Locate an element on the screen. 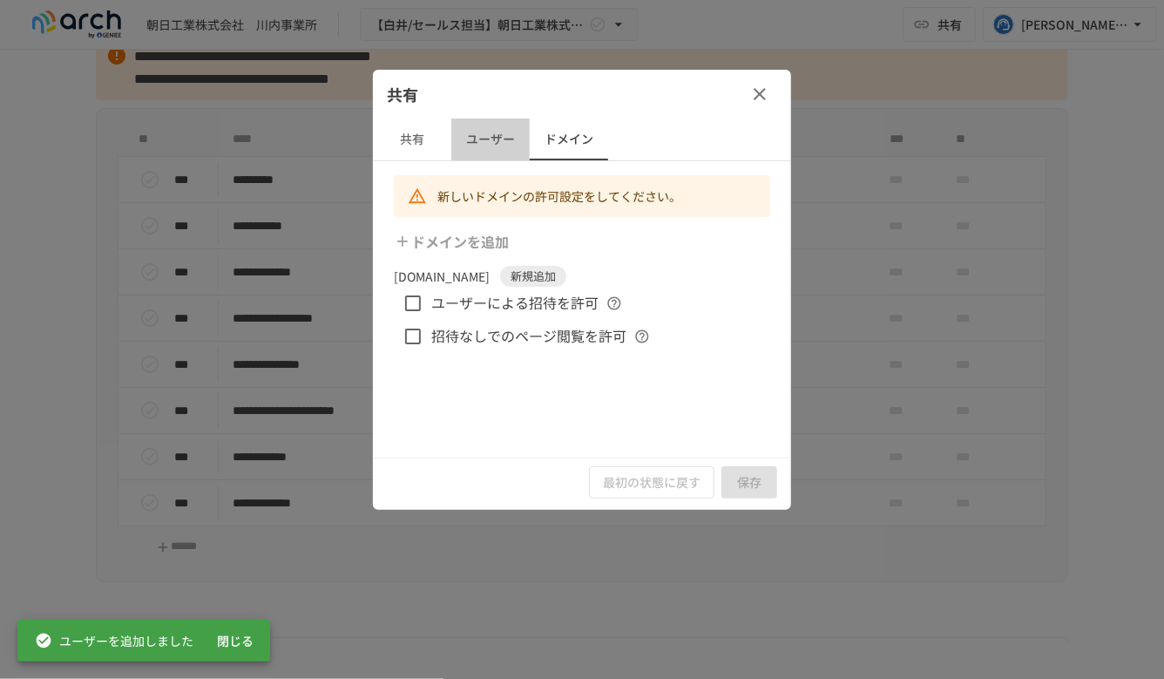 The height and width of the screenshot is (679, 1164). button: ドメイン is located at coordinates (569, 139).